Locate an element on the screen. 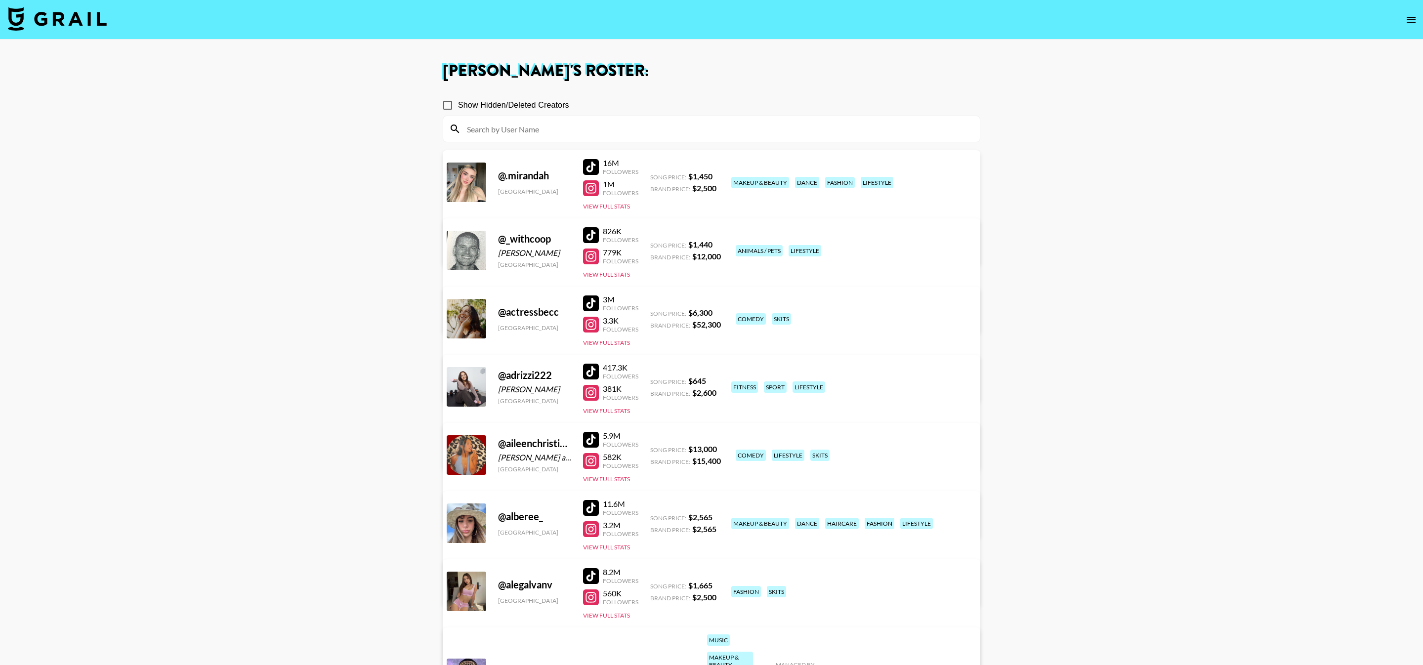 The image size is (1423, 665). button: open drawer is located at coordinates (1411, 20).